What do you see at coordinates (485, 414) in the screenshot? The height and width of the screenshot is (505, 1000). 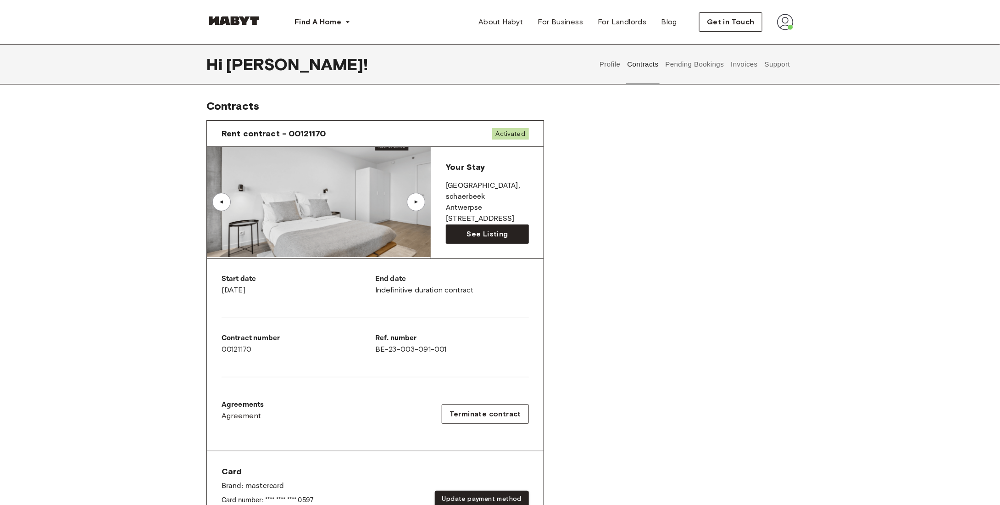 I see `button: Terminate contract` at bounding box center [485, 414].